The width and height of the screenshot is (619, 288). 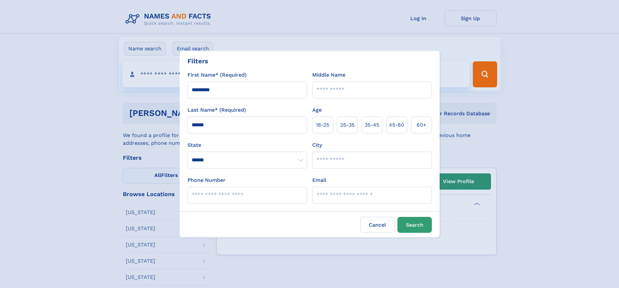 What do you see at coordinates (319, 180) in the screenshot?
I see `label: Email` at bounding box center [319, 180].